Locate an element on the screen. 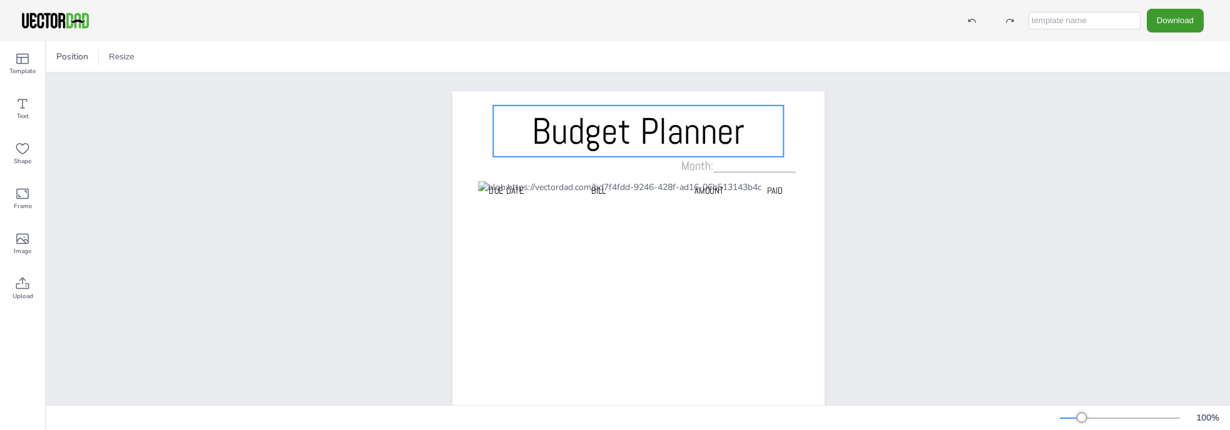 Image resolution: width=1230 pixels, height=430 pixels. button: Download is located at coordinates (1175, 20).